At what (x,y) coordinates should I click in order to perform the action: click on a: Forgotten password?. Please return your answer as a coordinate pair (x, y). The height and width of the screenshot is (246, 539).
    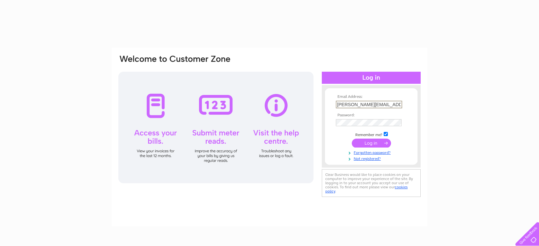
    Looking at the image, I should click on (372, 152).